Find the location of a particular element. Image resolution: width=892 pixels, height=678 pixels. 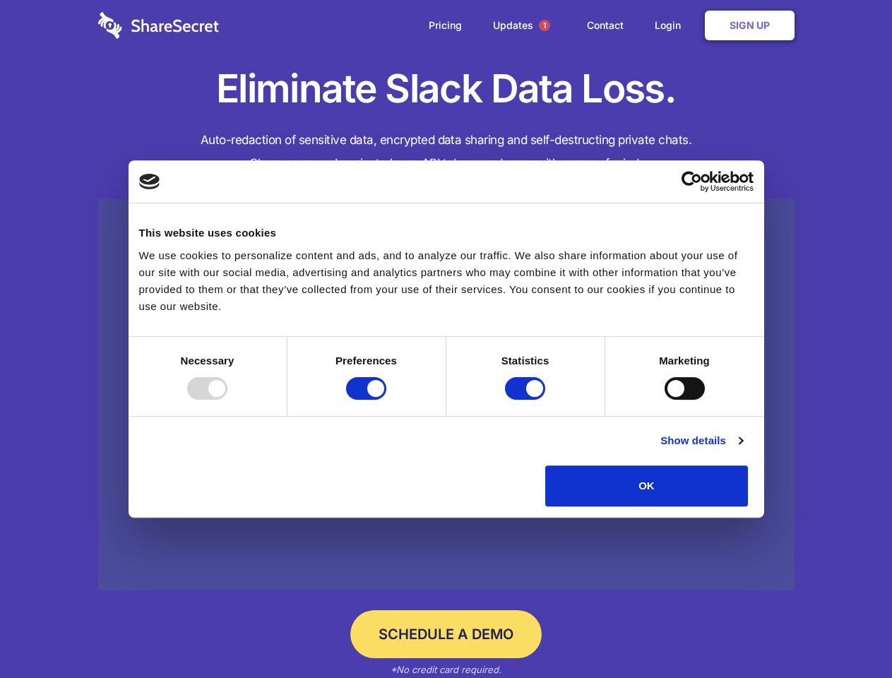

div: This website uses cookies is located at coordinates (446, 233).